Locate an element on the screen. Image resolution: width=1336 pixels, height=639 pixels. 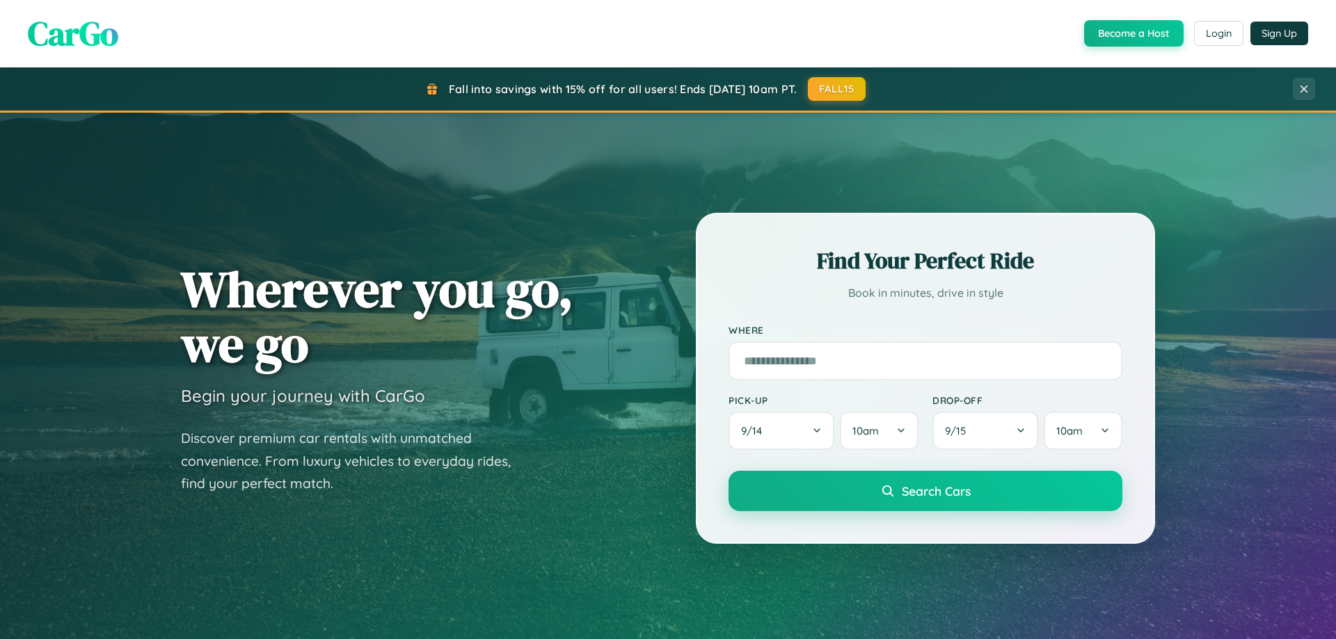
span: 9 / 15 is located at coordinates (959, 431).